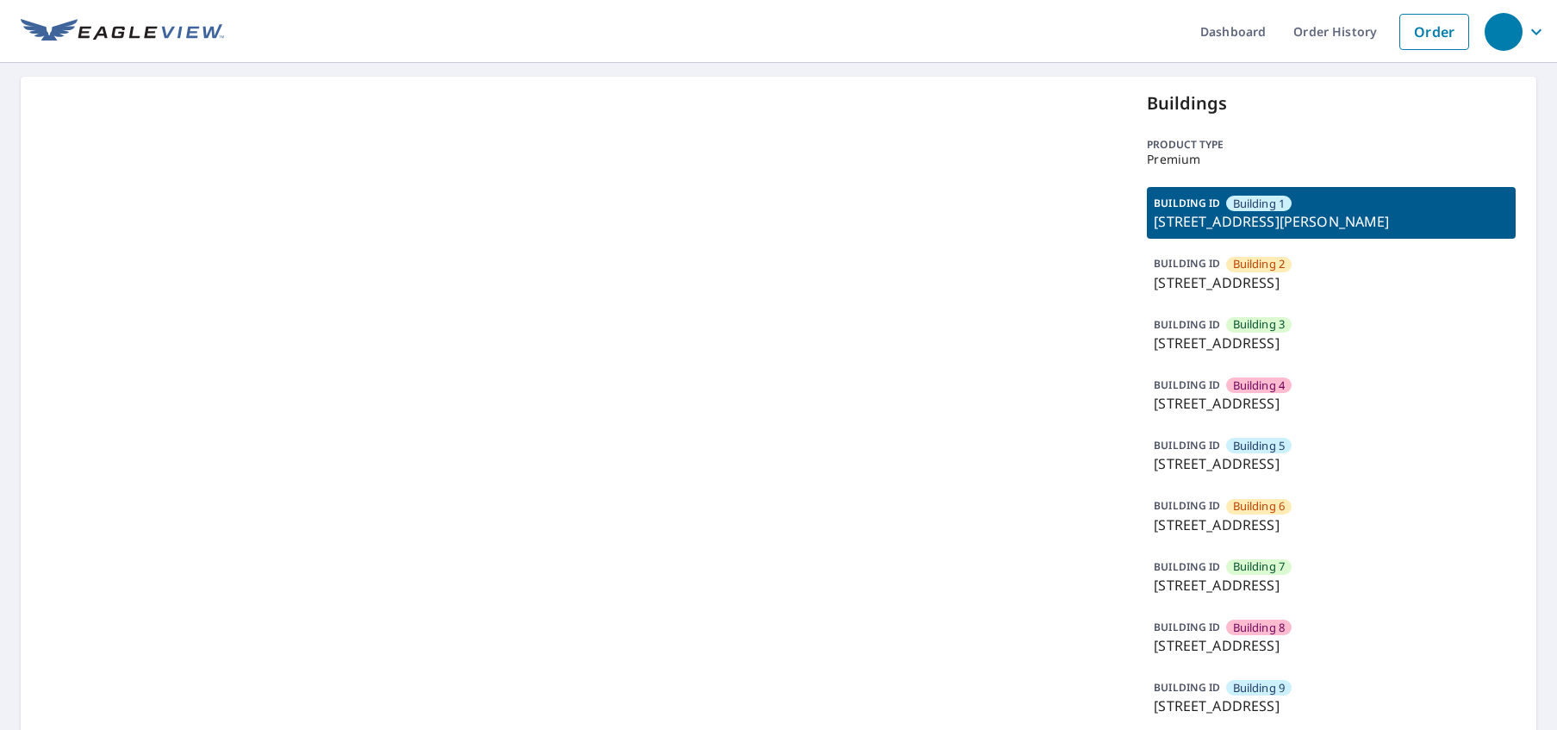 The height and width of the screenshot is (730, 1557). Describe the element at coordinates (1259, 324) in the screenshot. I see `span: Building 3` at that location.